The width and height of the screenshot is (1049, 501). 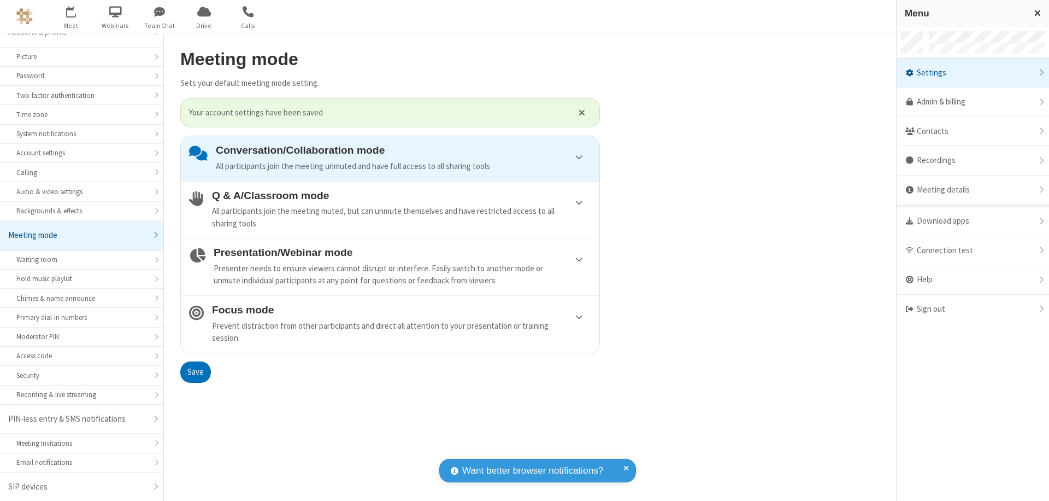 What do you see at coordinates (402, 252) in the screenshot?
I see `h4: Presentation/Webinar mode` at bounding box center [402, 252].